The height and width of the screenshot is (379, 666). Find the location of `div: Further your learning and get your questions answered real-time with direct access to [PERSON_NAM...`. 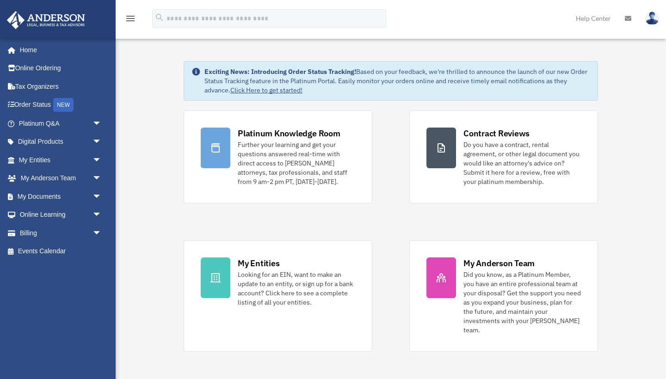

div: Further your learning and get your questions answered real-time with direct access to [PERSON_NAM... is located at coordinates (297, 163).